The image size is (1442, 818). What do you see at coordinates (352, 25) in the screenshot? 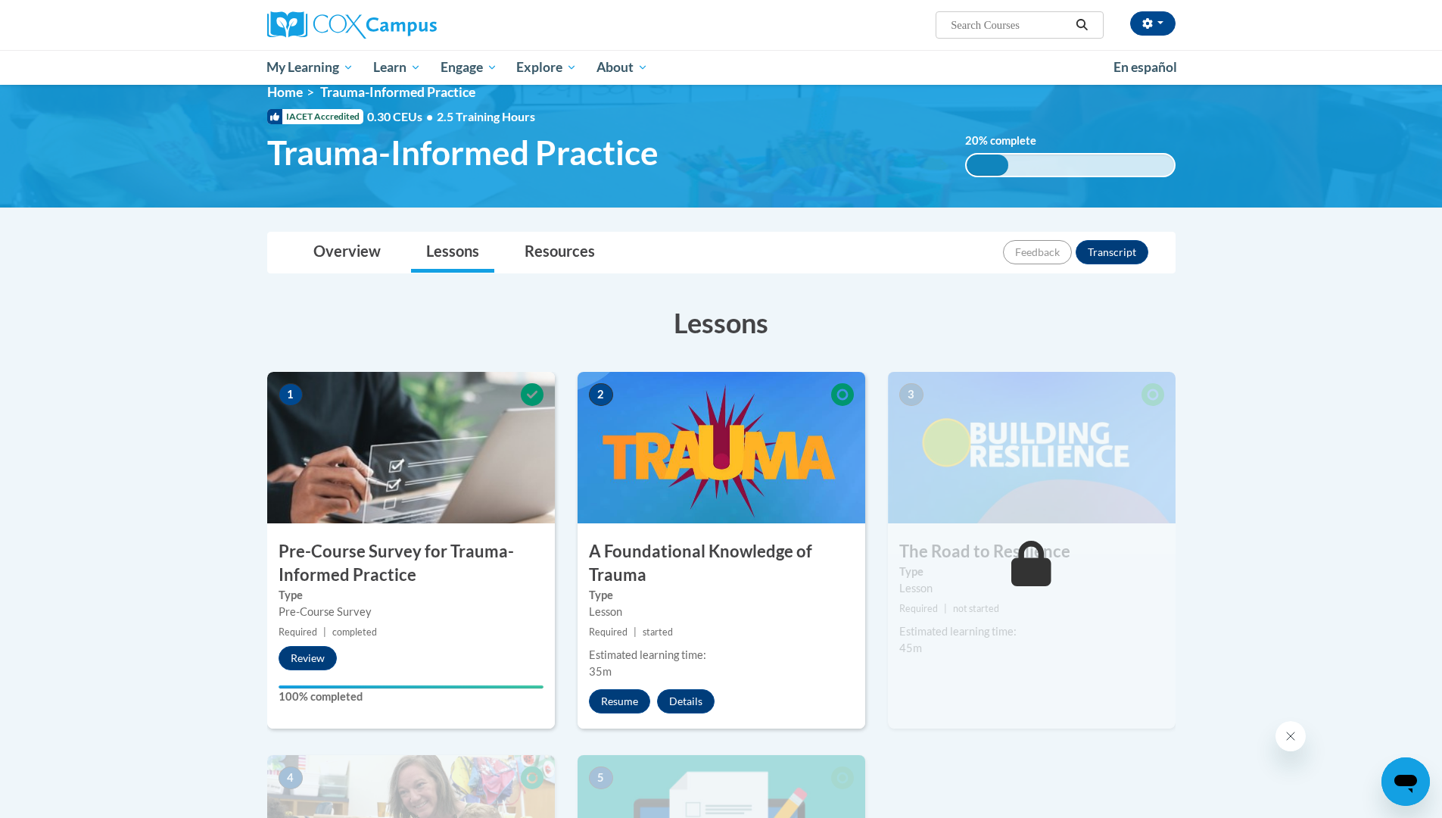
I see `img: Cox Campus` at bounding box center [352, 25].